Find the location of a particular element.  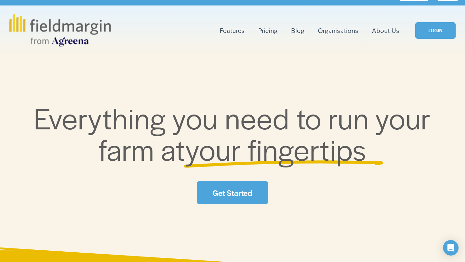

img: fieldmargin.com is located at coordinates (60, 30).